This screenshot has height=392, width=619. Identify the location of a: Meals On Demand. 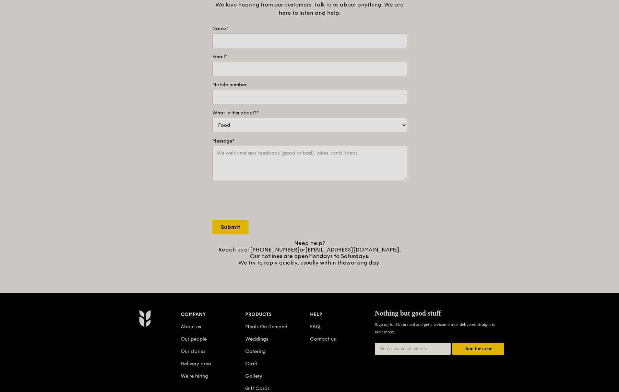
(266, 327).